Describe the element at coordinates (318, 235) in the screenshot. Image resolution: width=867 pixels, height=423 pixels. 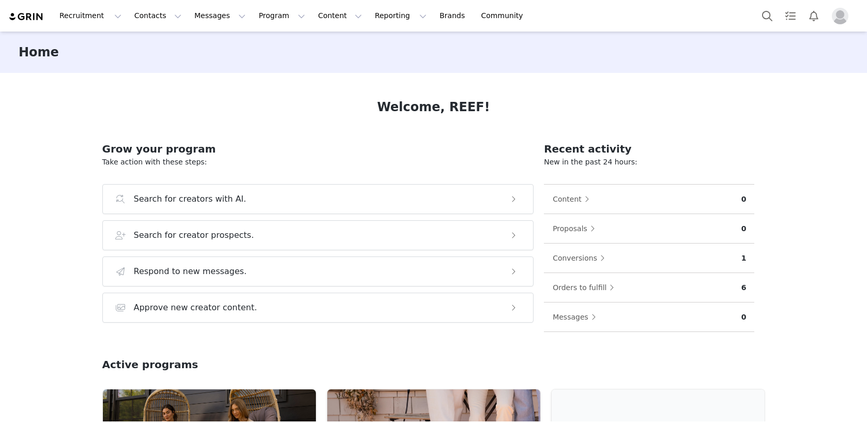
I see `button: Search for creator prospects.` at that location.